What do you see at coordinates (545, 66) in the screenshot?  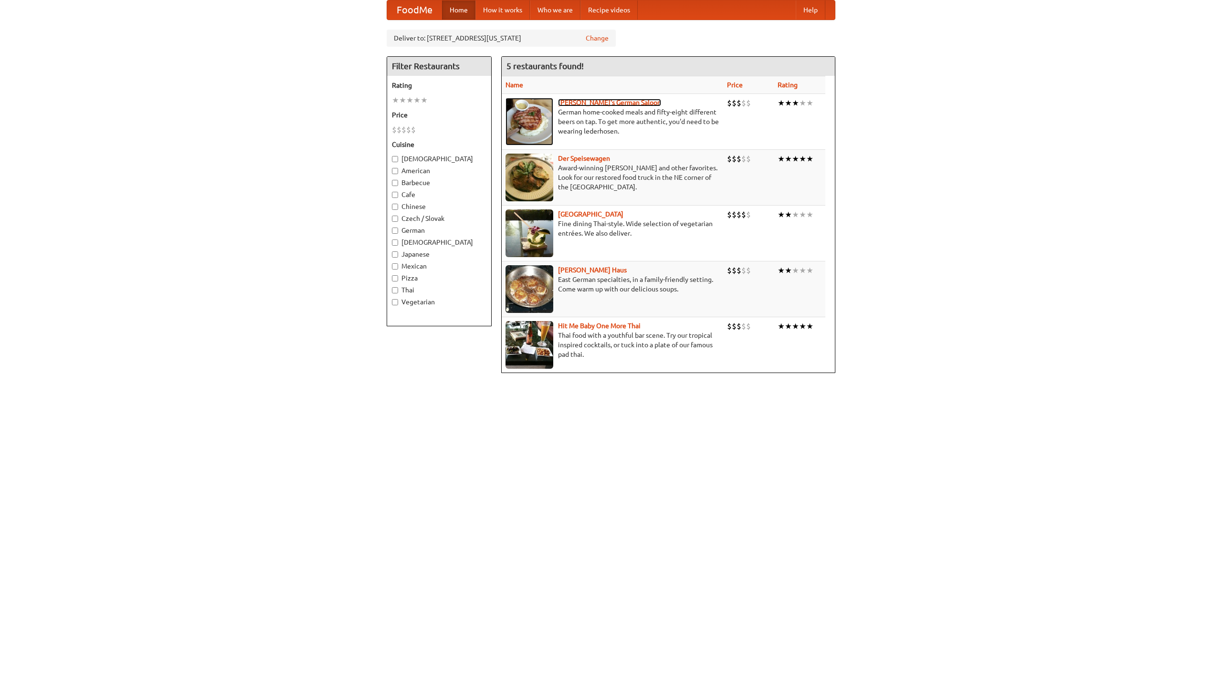 I see `ng-pluralize: 5 restaurants found!` at bounding box center [545, 66].